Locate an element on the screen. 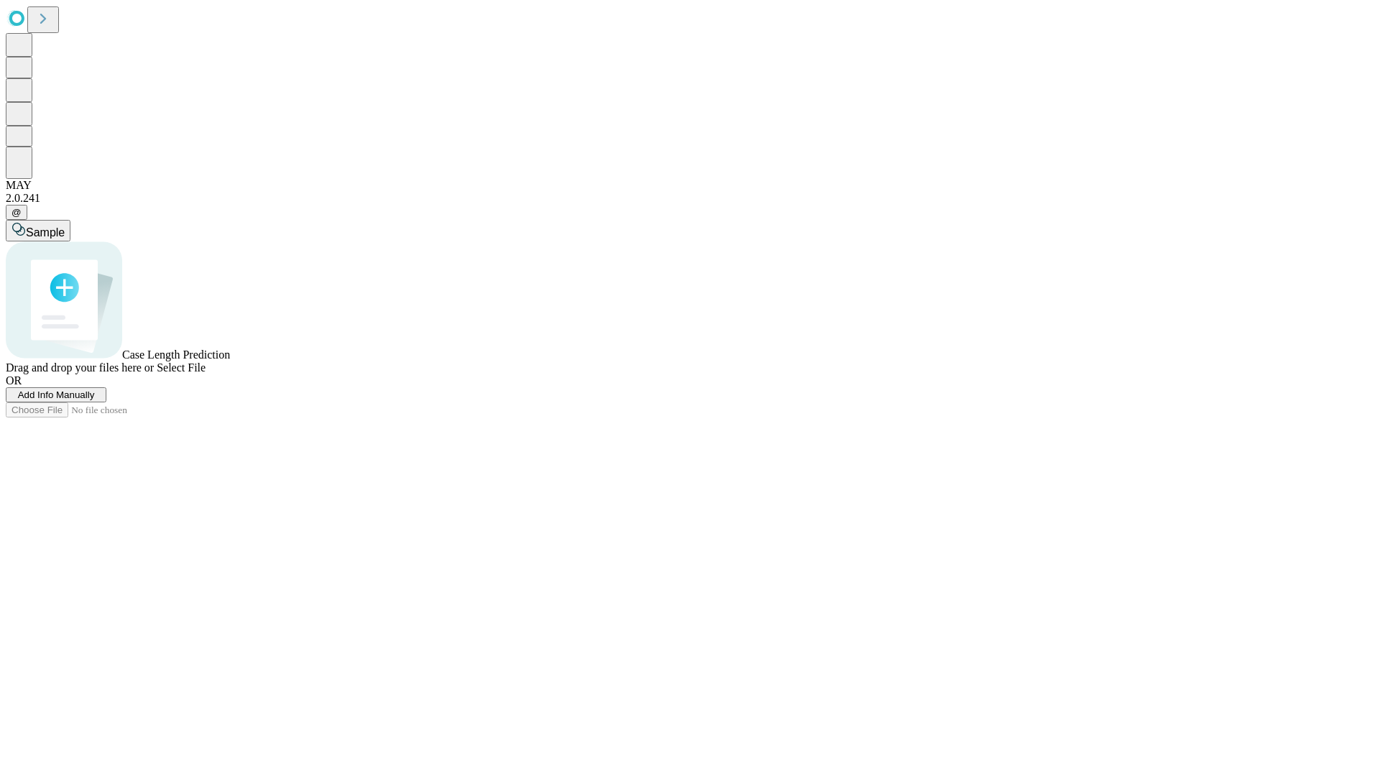 The height and width of the screenshot is (776, 1380). span: OR is located at coordinates (14, 380).